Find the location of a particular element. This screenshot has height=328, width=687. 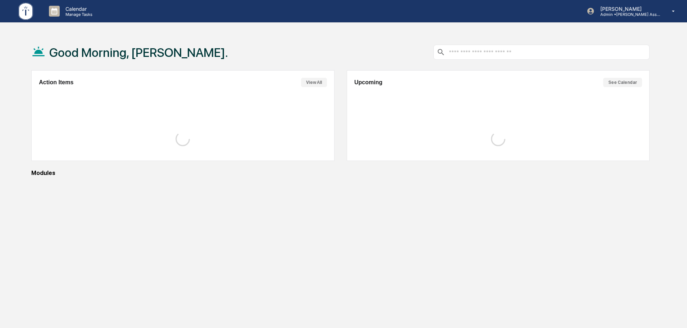

div: Modules is located at coordinates (340, 173).